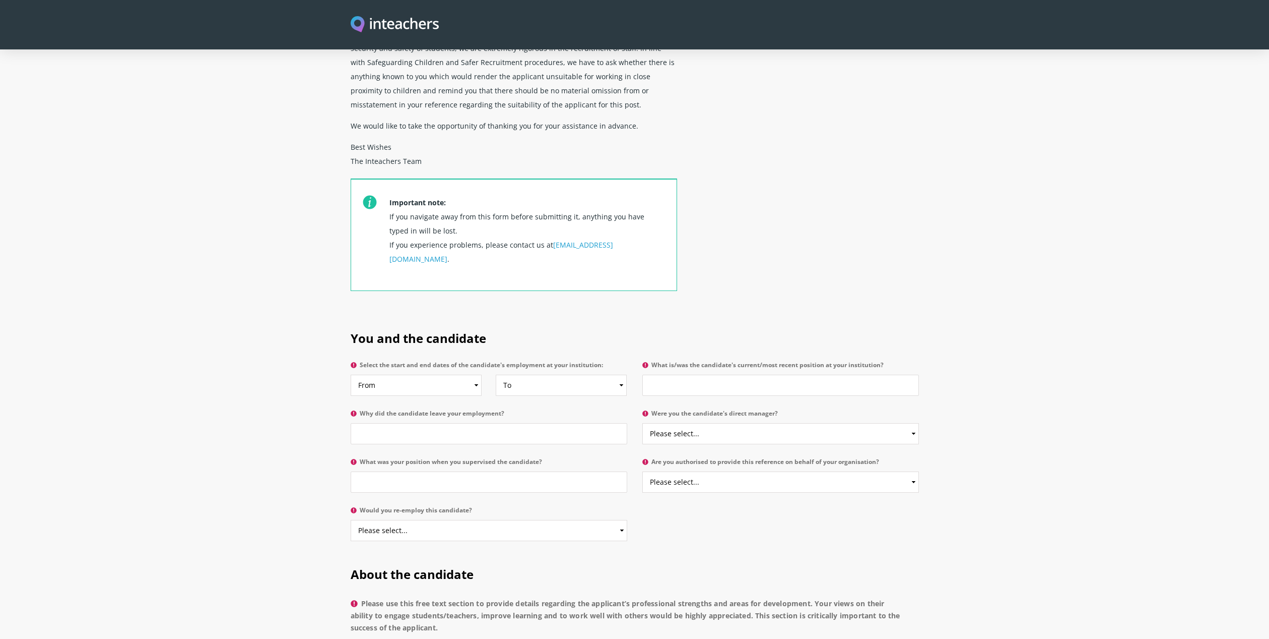 This screenshot has width=1269, height=639. What do you see at coordinates (418, 338) in the screenshot?
I see `span: You and the candidate` at bounding box center [418, 338].